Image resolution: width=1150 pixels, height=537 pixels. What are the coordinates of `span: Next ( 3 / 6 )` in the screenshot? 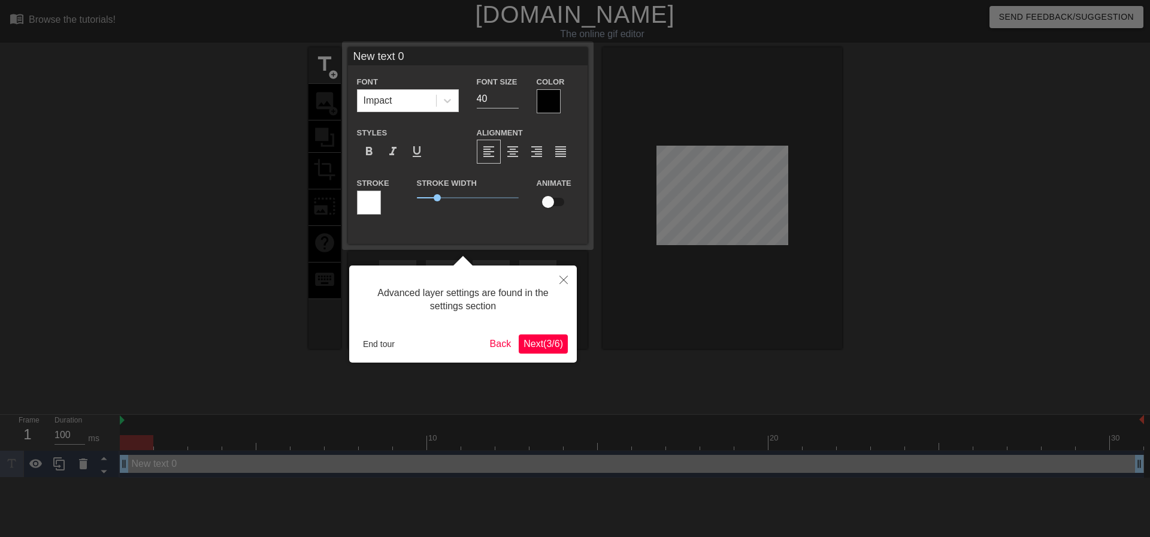 It's located at (543, 343).